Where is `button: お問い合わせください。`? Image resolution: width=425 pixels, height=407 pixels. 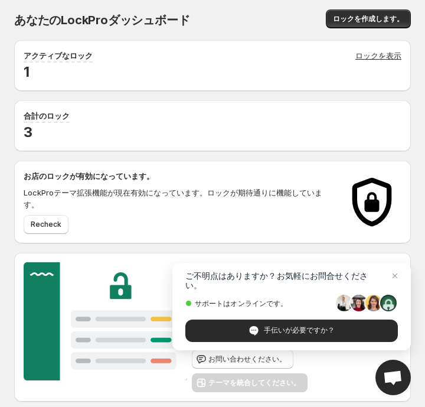 button: お問い合わせください。 is located at coordinates (243, 359).